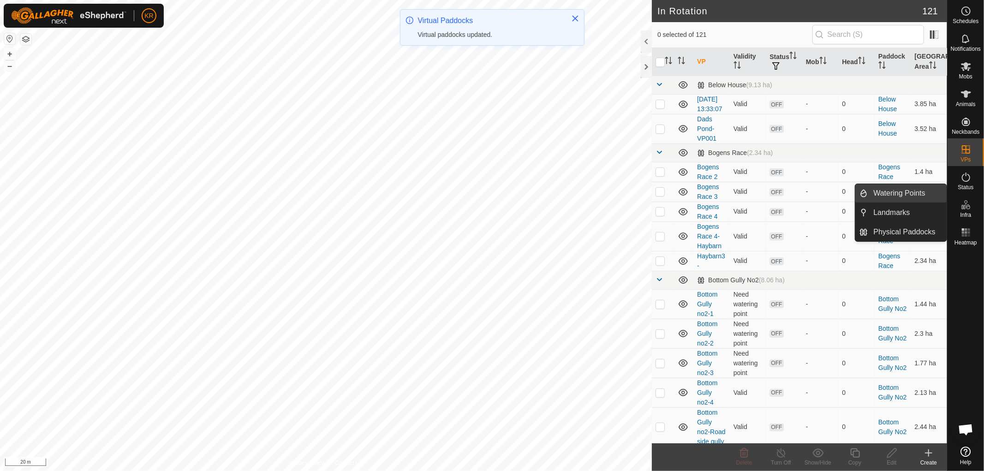 The image size is (984, 471). I want to click on td: 2.3 ha, so click(929, 334).